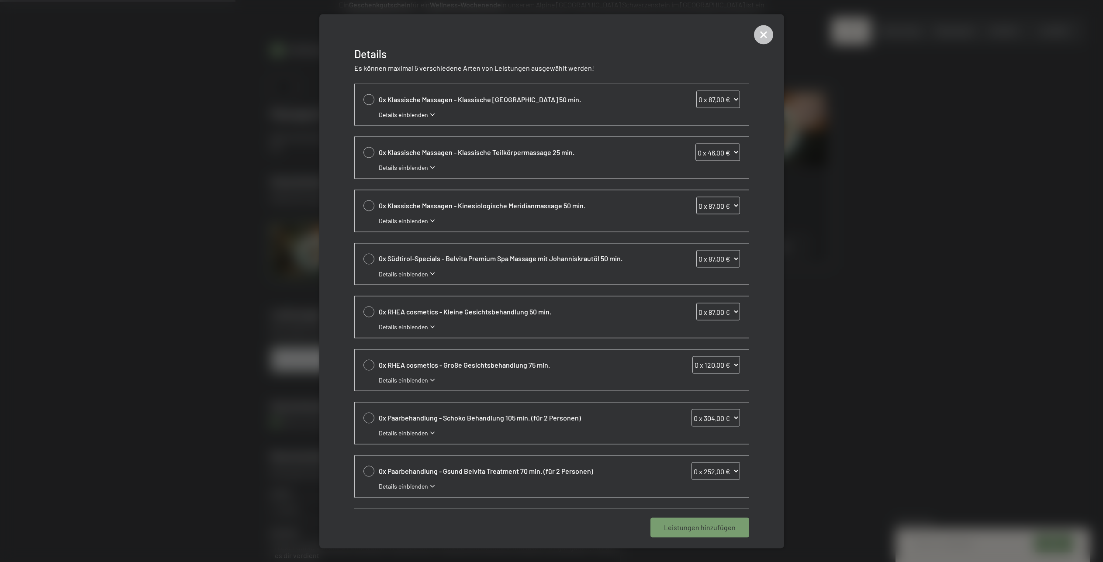  Describe the element at coordinates (514, 152) in the screenshot. I see `span: 0x Klassische Massagen - Klassische Teilkörpermassage 25 min.` at that location.